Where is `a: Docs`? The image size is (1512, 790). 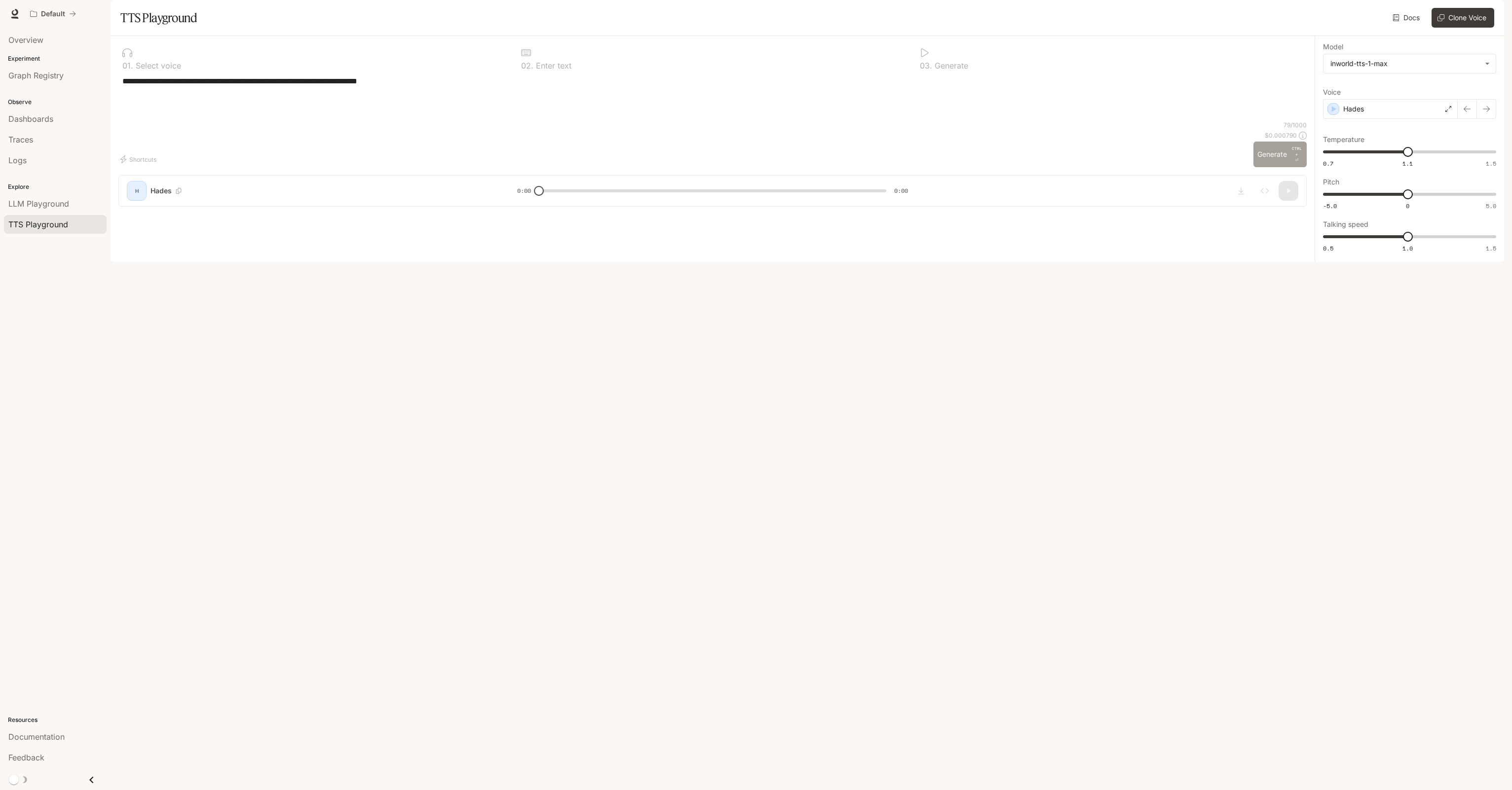 a: Docs is located at coordinates (1407, 18).